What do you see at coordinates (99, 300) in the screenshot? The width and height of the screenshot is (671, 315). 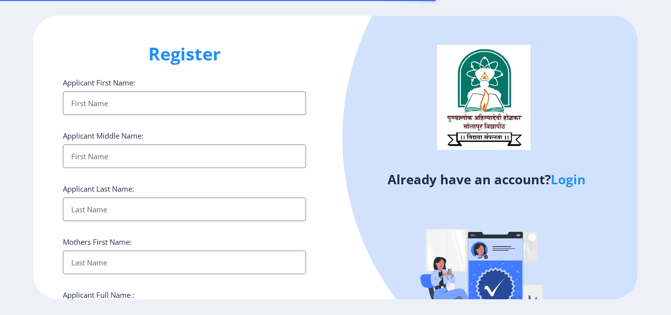 I see `label: Applicant Full Name : (As on marksheet)` at bounding box center [99, 300].